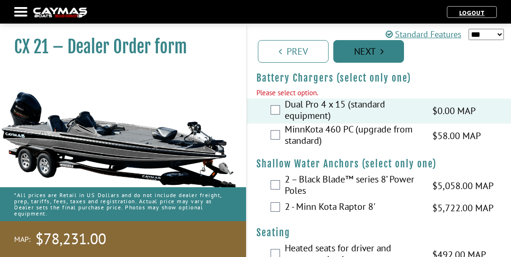 This screenshot has width=511, height=257. Describe the element at coordinates (353, 186) in the screenshot. I see `label: 2 – Black Blade™ series 8’ Power Poles` at that location.